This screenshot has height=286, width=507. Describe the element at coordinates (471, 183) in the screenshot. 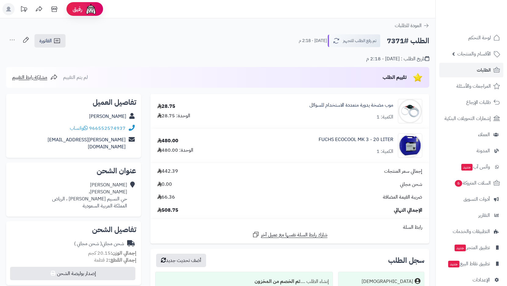

I see `a: السلات المتروكة6` at that location.